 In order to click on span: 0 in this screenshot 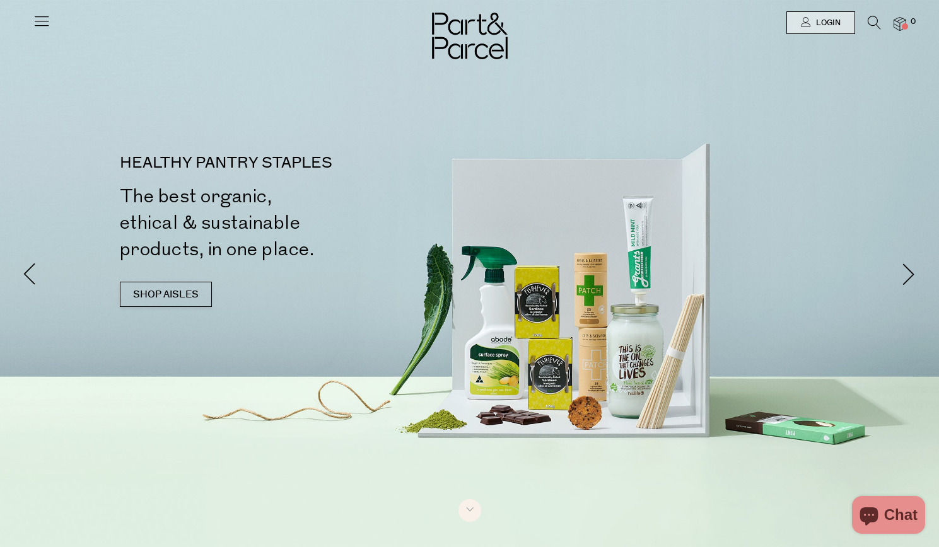, I will do `click(913, 22)`.